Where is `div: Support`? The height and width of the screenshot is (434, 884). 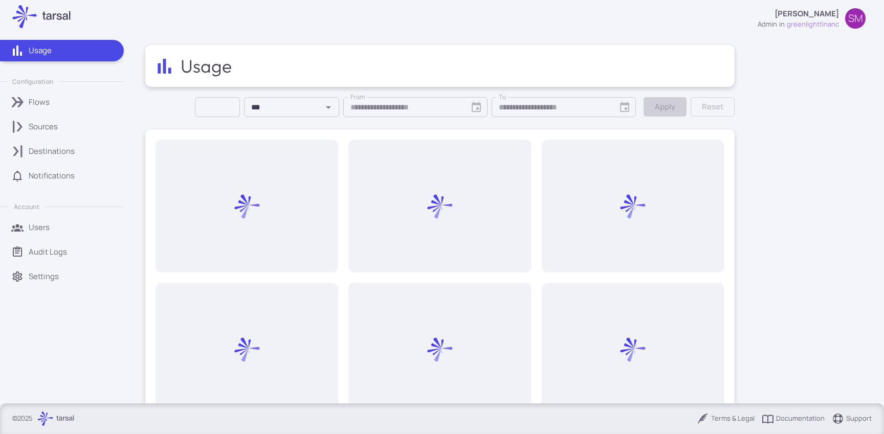 div: Support is located at coordinates (852, 419).